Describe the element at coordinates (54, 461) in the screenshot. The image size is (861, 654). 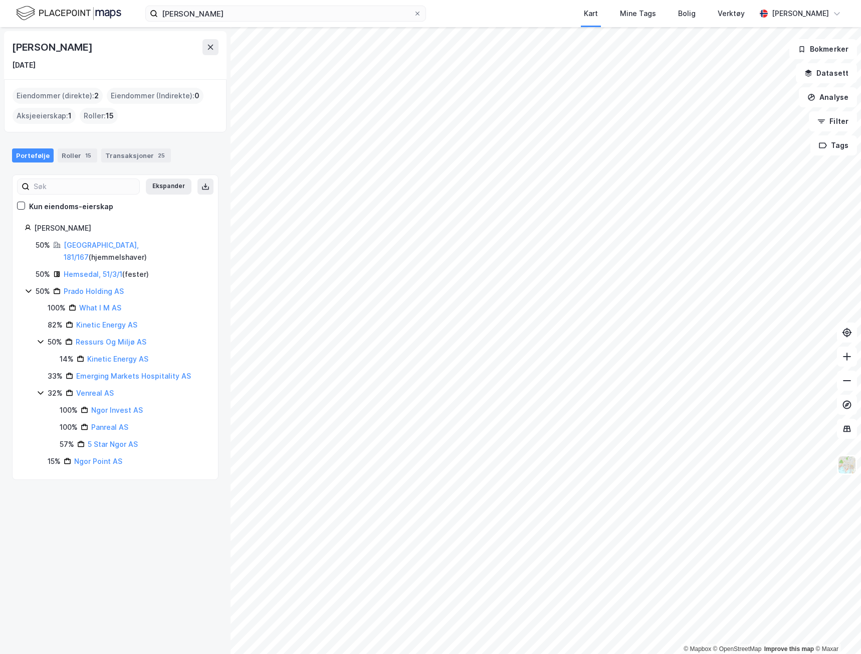
I see `div: 15%` at that location.